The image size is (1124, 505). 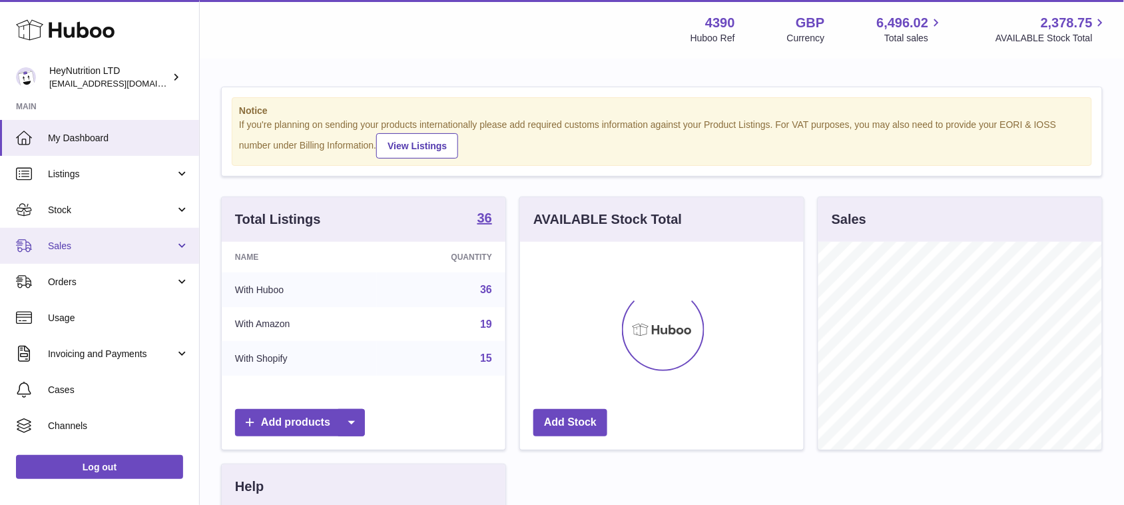 I want to click on th: Name, so click(x=299, y=257).